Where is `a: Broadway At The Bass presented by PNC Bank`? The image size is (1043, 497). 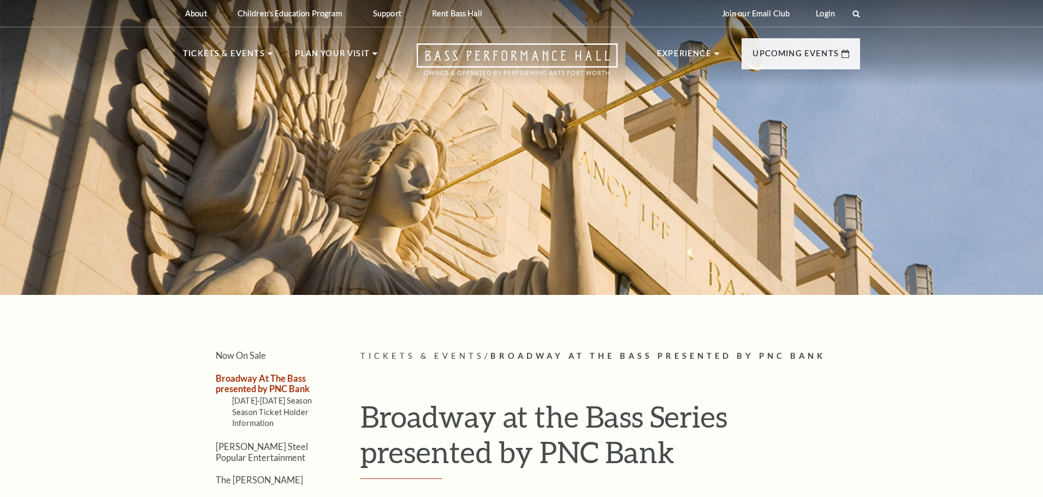 a: Broadway At The Bass presented by PNC Bank is located at coordinates (263, 383).